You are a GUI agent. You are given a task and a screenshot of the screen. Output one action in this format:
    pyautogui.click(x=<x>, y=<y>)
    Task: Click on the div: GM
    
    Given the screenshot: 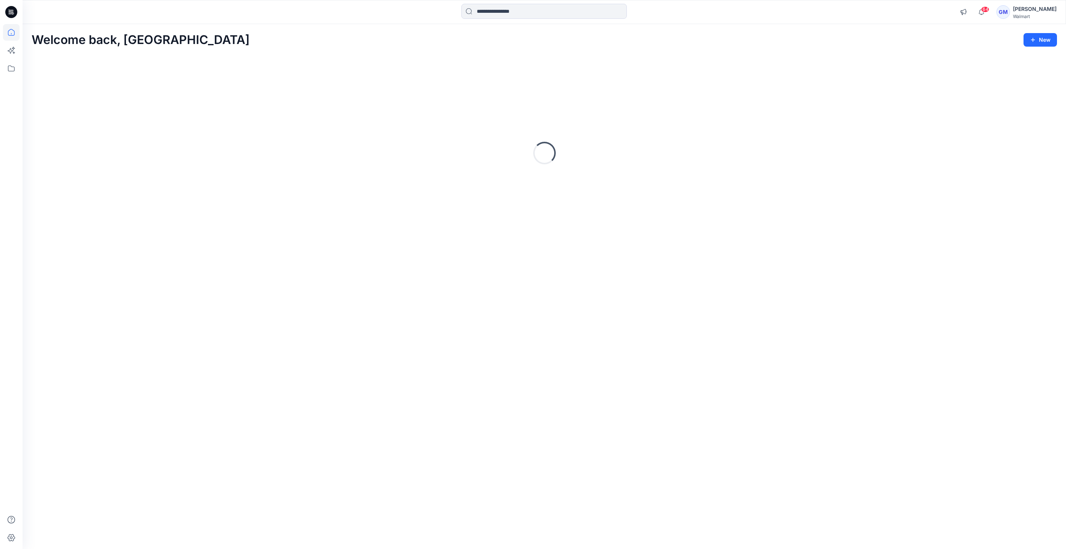 What is the action you would take?
    pyautogui.click(x=1004, y=12)
    